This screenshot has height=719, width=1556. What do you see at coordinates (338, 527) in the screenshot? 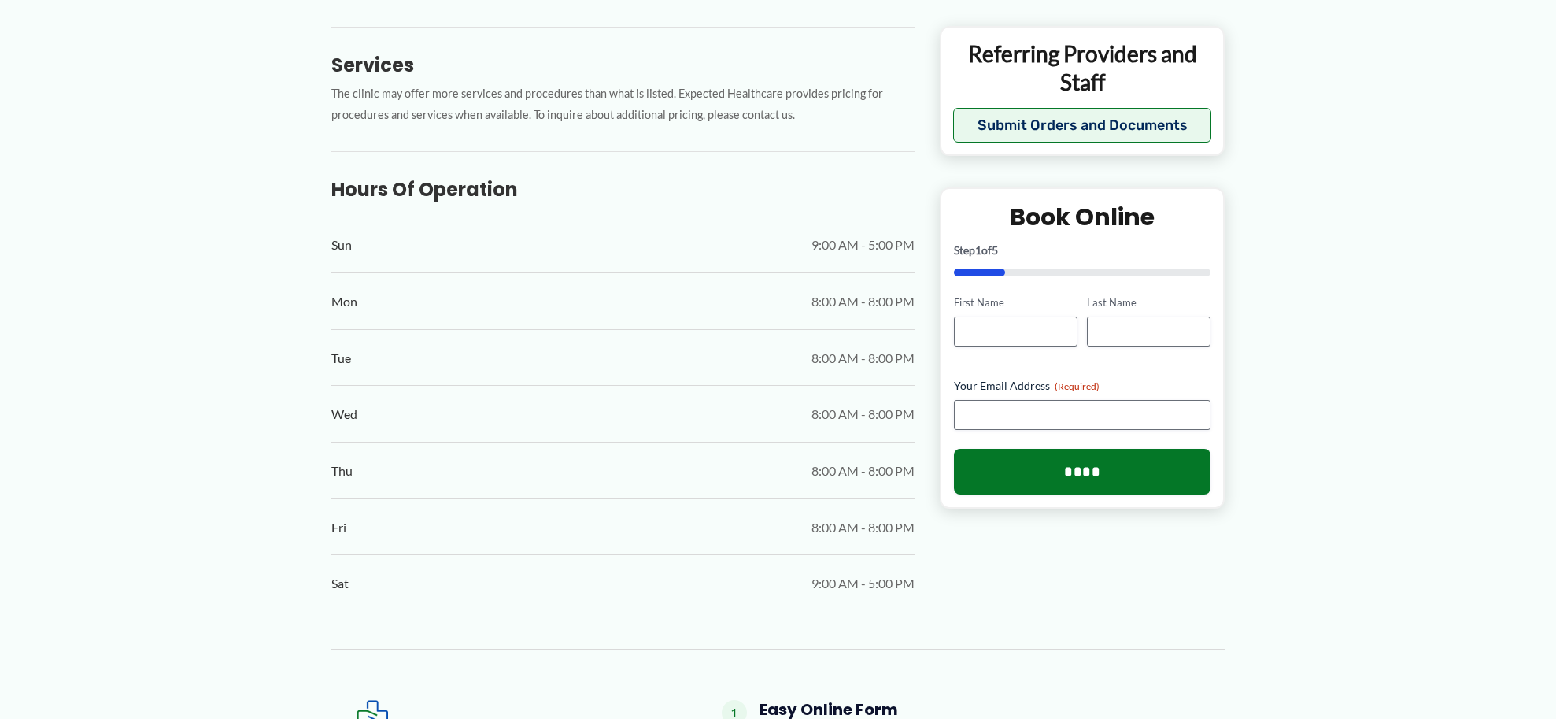
I see `span: Fri` at bounding box center [338, 527].